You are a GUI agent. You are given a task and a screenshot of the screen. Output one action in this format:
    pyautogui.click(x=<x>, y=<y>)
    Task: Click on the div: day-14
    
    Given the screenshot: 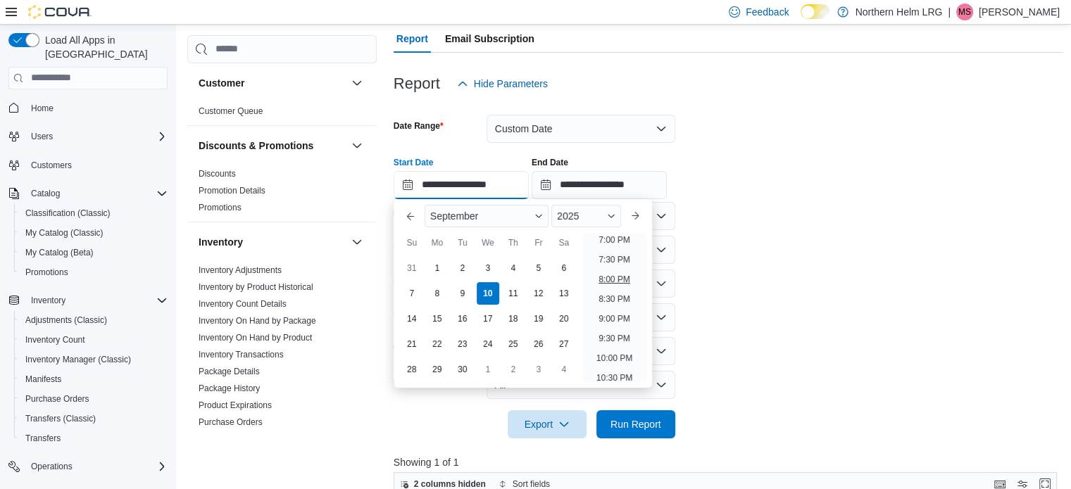 What is the action you would take?
    pyautogui.click(x=412, y=319)
    